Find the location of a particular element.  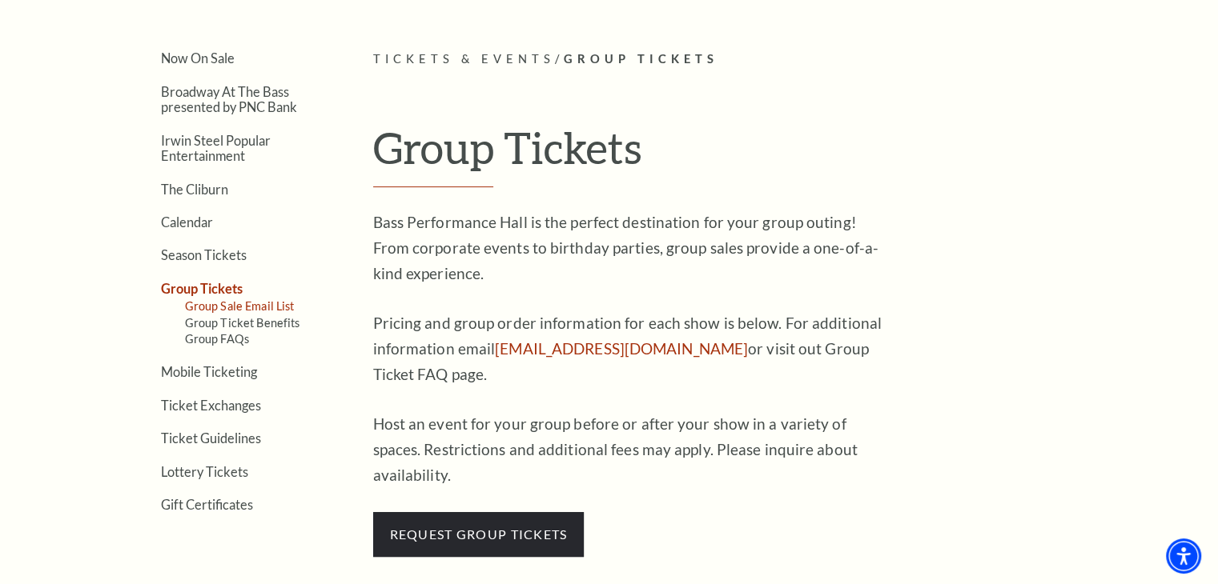

a: Season Tickets is located at coordinates (203, 255).